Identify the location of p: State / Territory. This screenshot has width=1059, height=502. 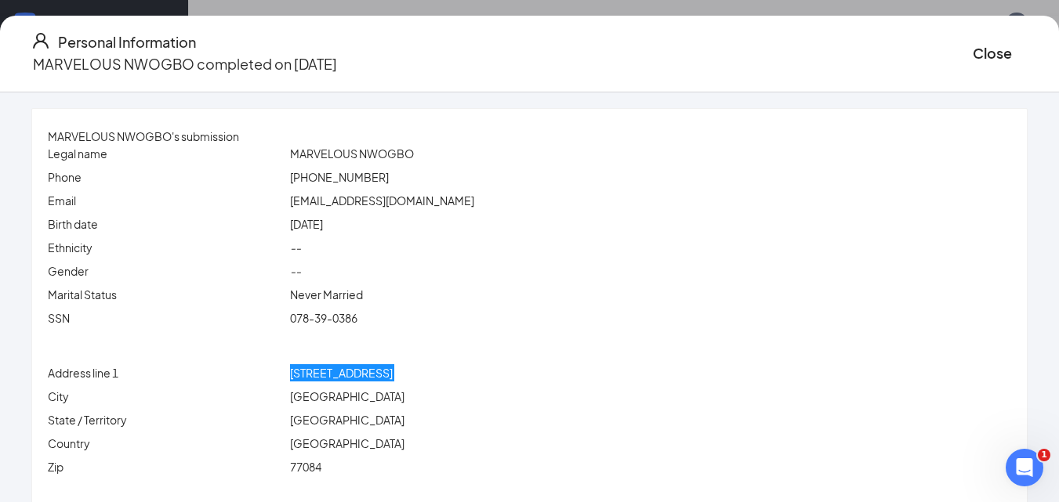
(165, 420).